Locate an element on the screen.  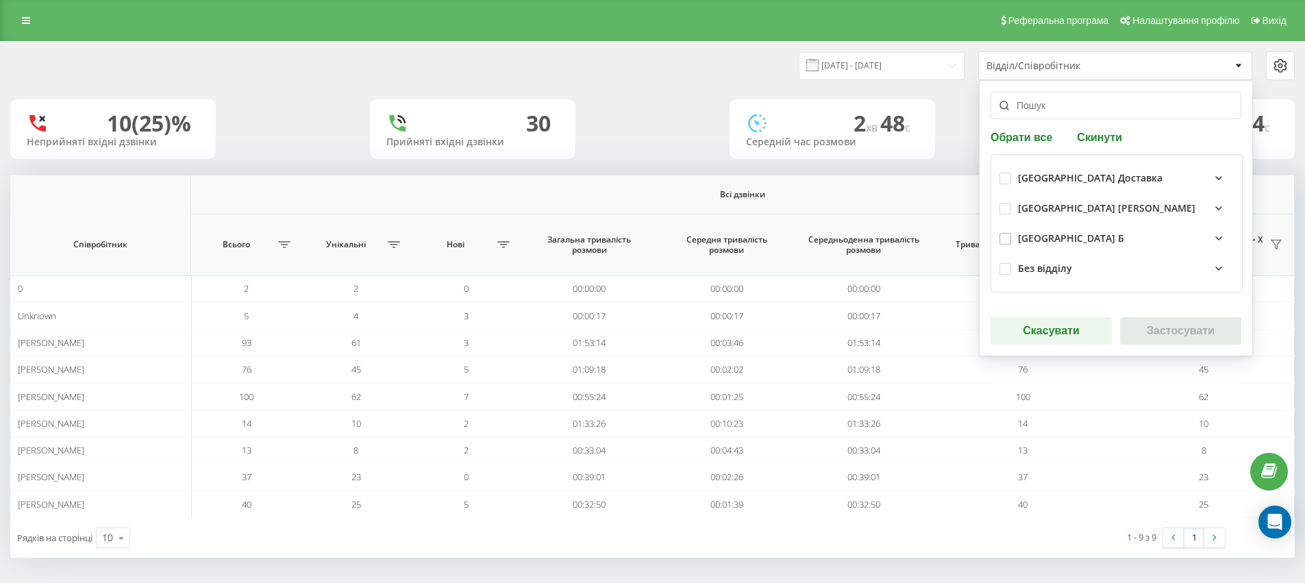
div: Open Intercom Messenger is located at coordinates (1275, 522).